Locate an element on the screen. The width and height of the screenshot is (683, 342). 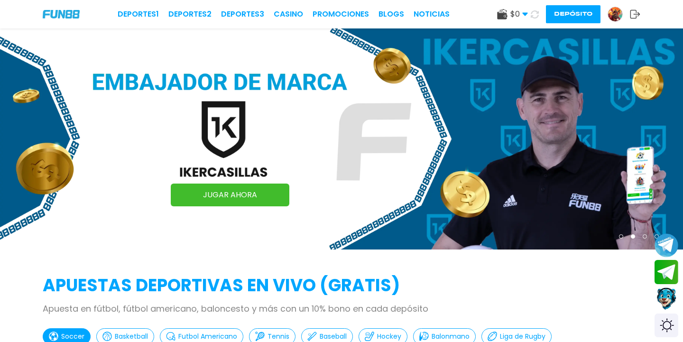
img: Avatar is located at coordinates (615, 14).